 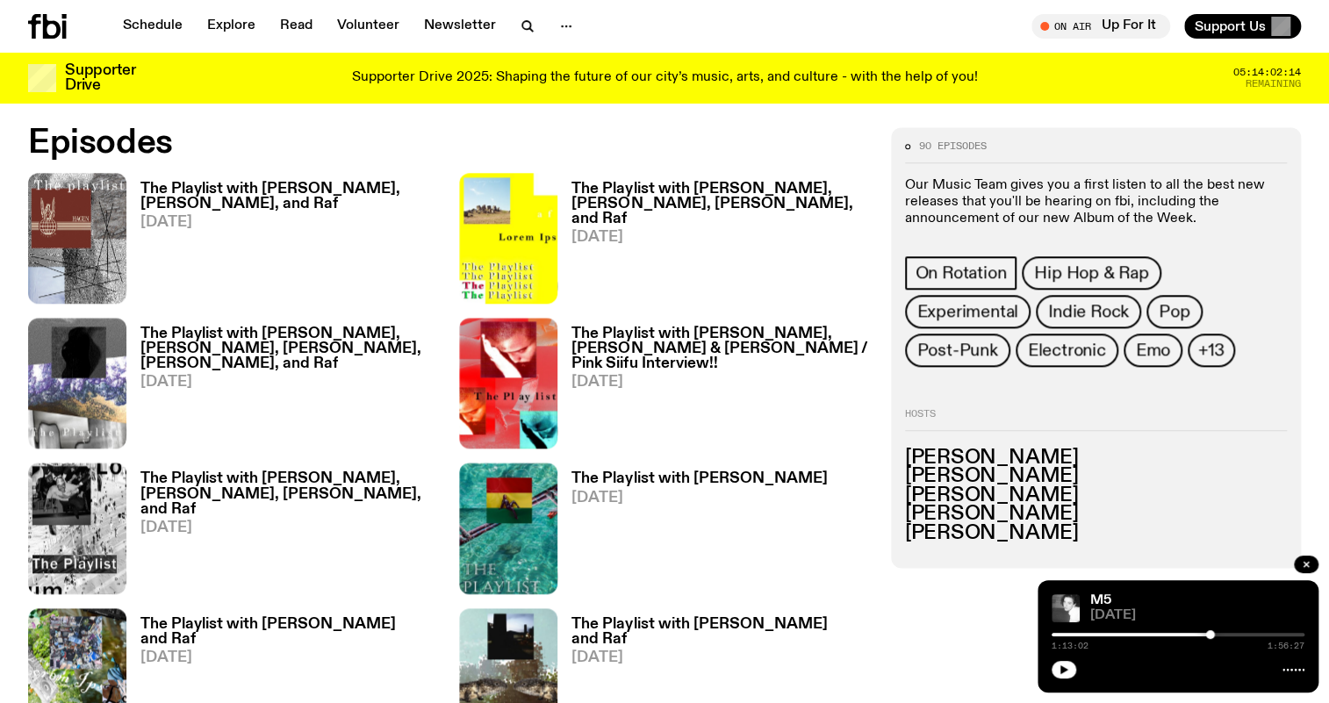 I want to click on p: Our Music Team gives you a first listen to all the best new releases that you'll be hearing on fb..., so click(x=1096, y=202).